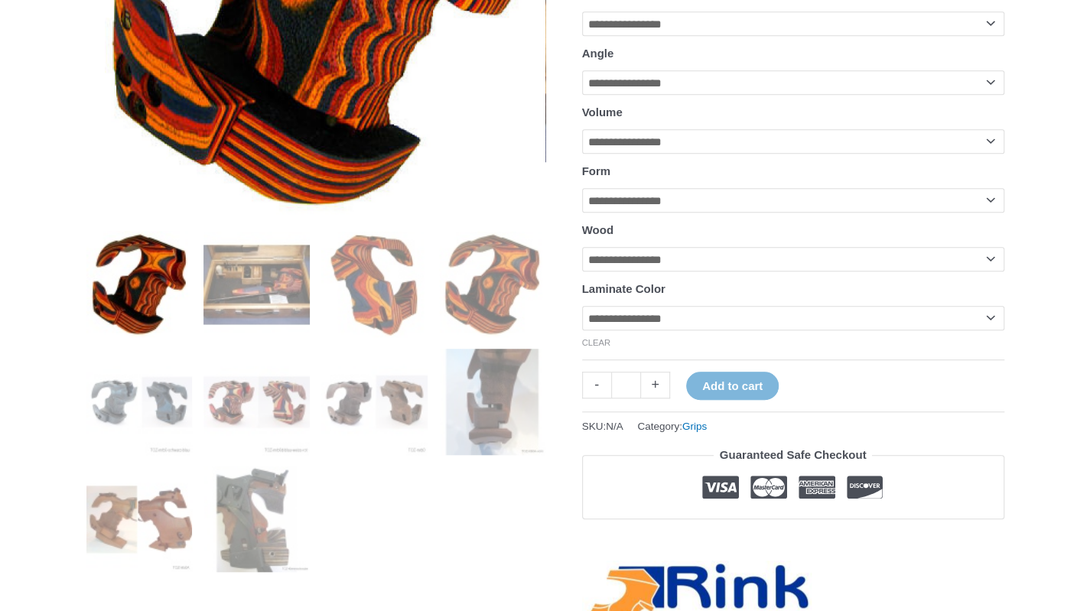 The height and width of the screenshot is (611, 1090). Describe the element at coordinates (139, 401) in the screenshot. I see `img: Rink Free-Pistol Grip - Image 5` at that location.